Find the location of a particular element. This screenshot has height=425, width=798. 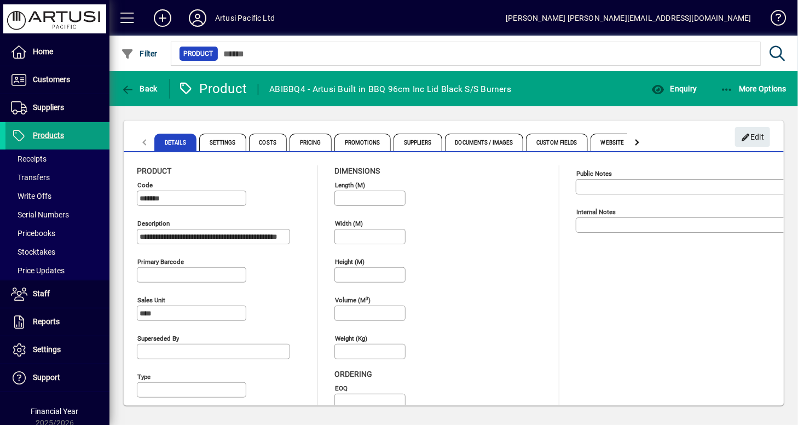

mat-label: Type is located at coordinates (144, 377).